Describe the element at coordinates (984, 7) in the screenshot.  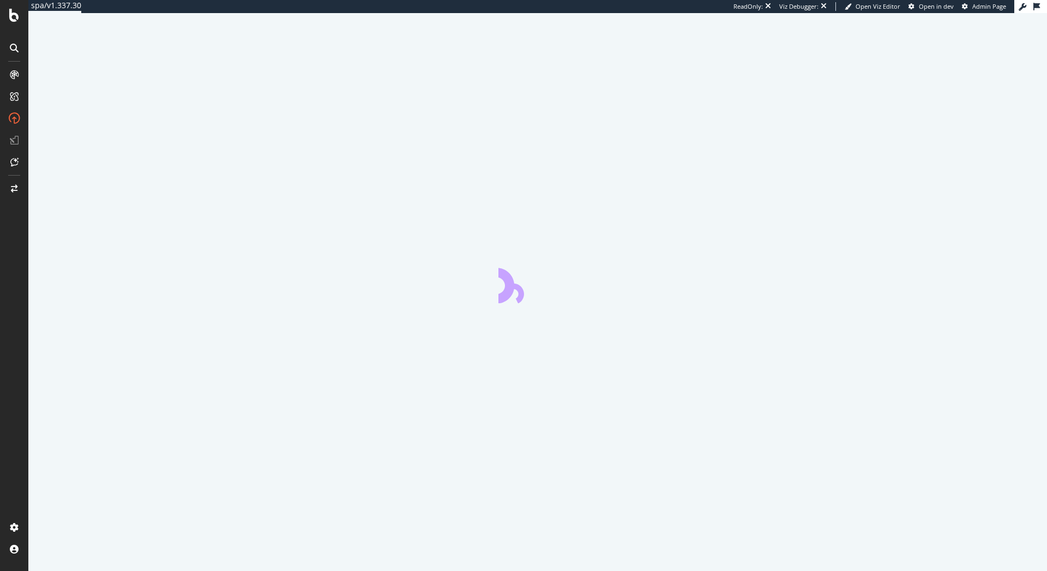
I see `a: Admin Page` at that location.